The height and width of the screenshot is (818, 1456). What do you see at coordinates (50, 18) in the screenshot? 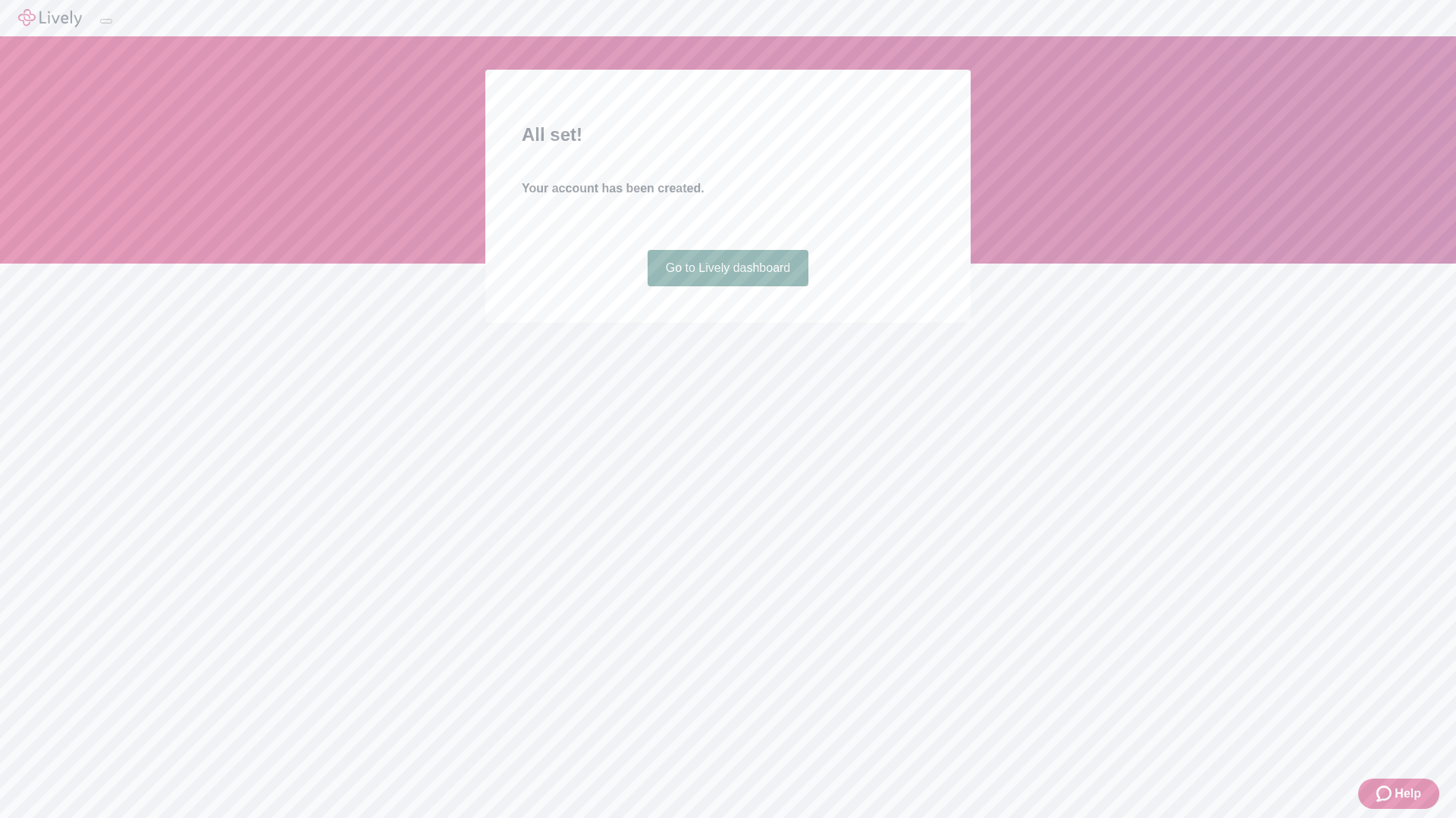
I see `img: Lively` at bounding box center [50, 18].